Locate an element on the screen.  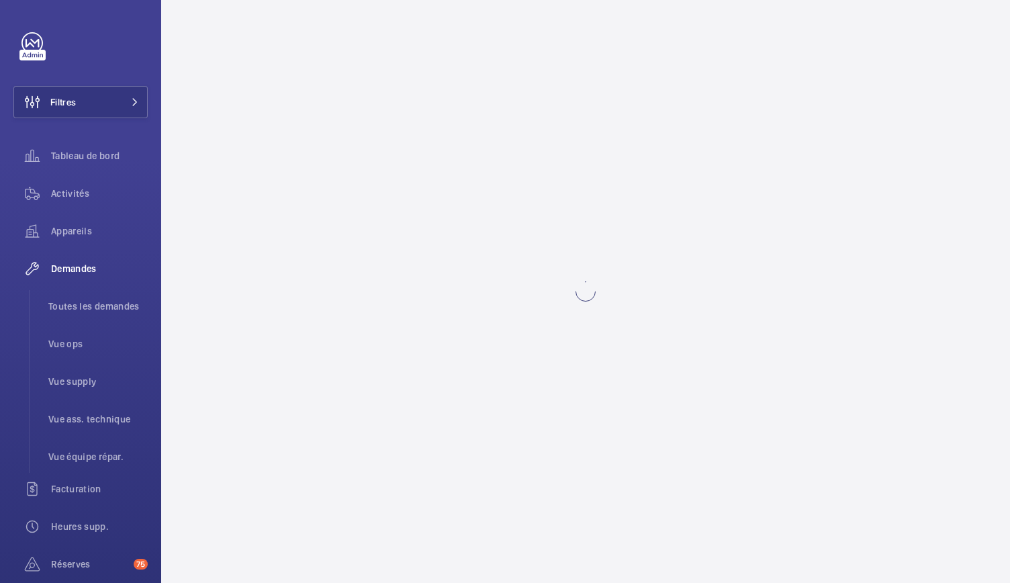
button: Filtres is located at coordinates (81, 102).